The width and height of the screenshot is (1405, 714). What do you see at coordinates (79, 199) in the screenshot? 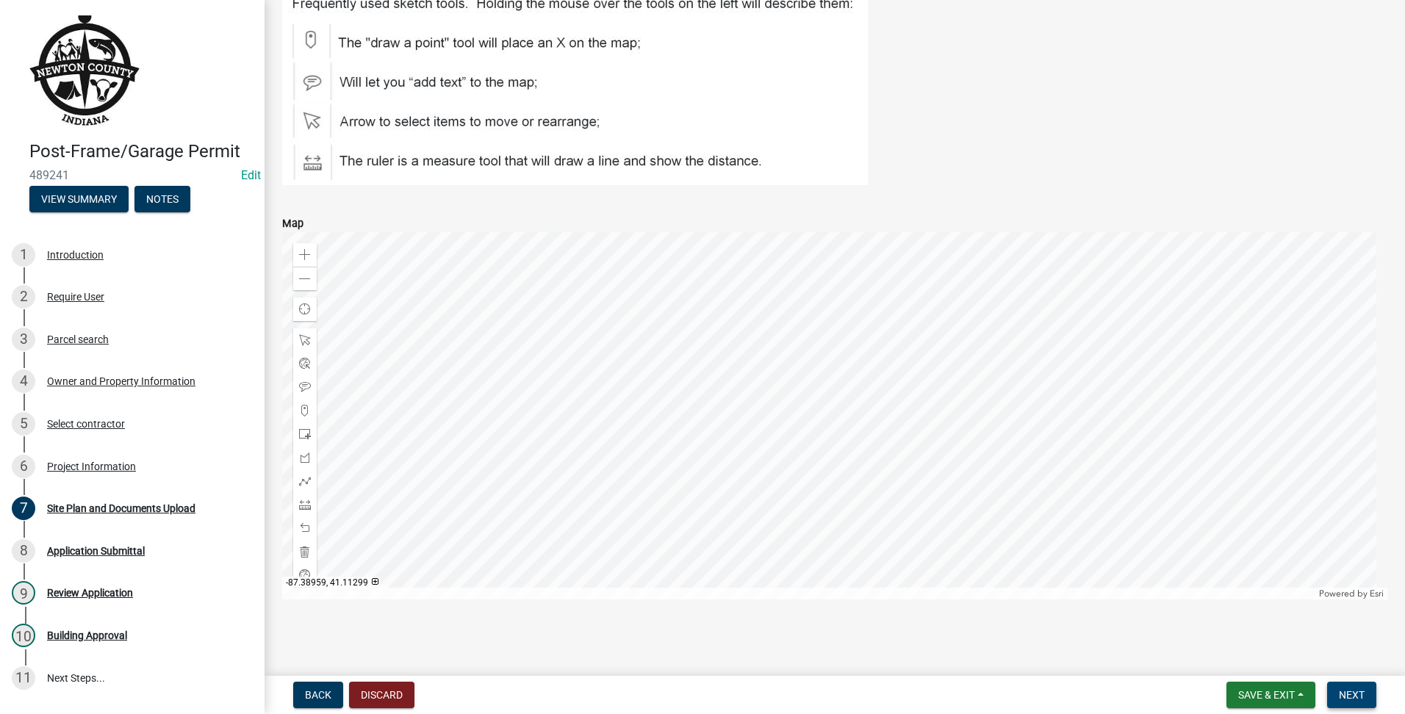
I see `button: View Summary` at bounding box center [79, 199].